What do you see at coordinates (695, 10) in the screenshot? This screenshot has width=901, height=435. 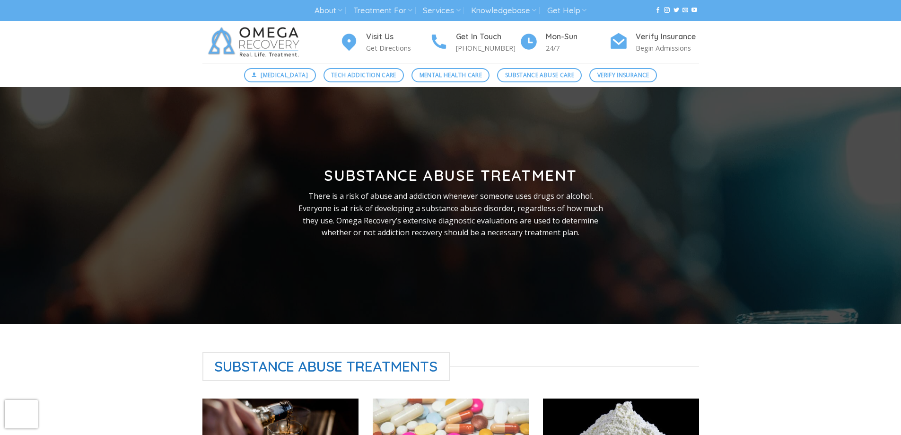 I see `a: Follow on YouTube` at bounding box center [695, 10].